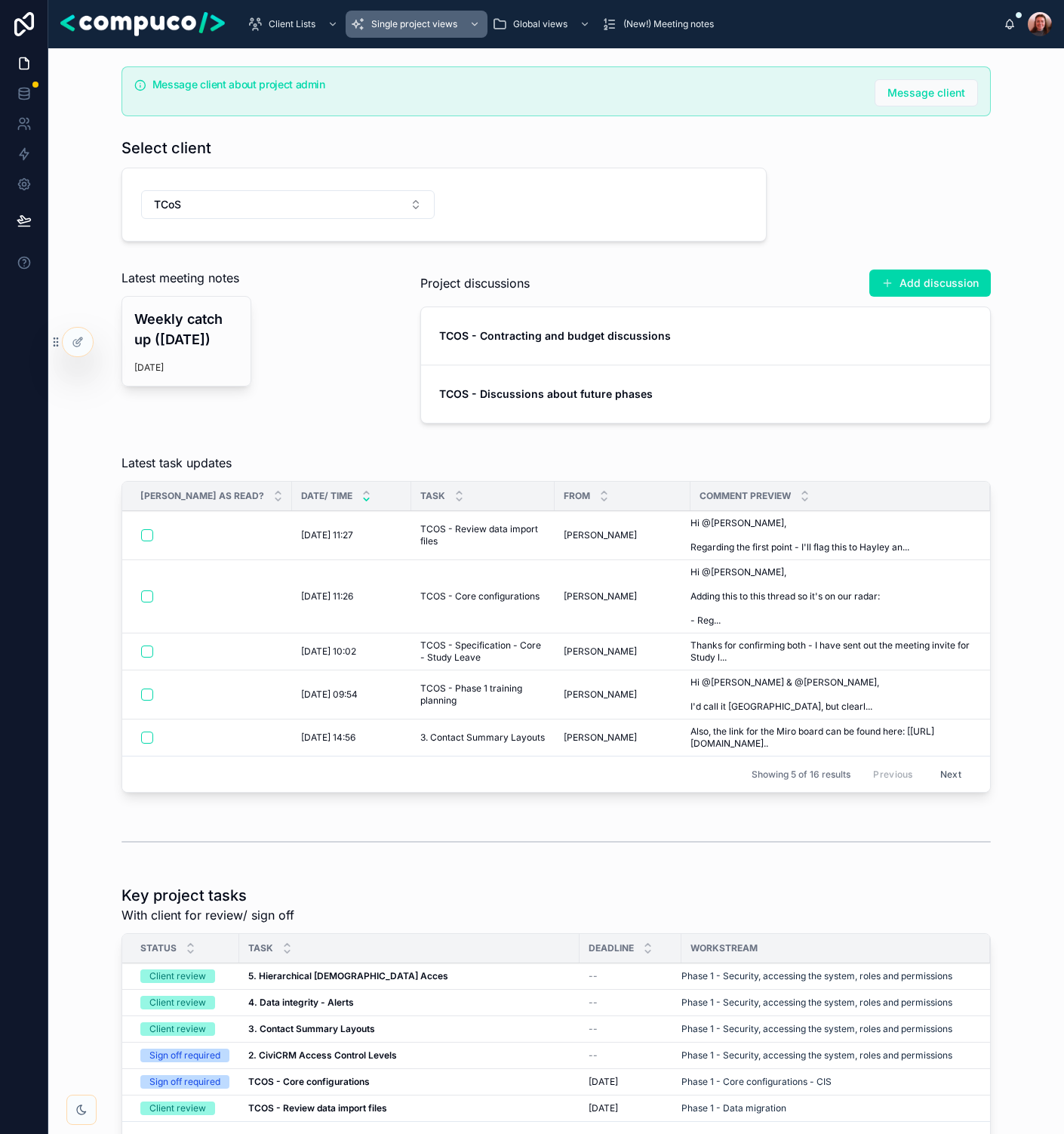 The width and height of the screenshot is (1064, 1134). Describe the element at coordinates (577, 496) in the screenshot. I see `span: From` at that location.